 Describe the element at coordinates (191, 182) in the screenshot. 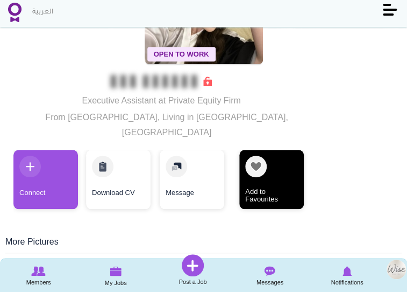

I see `div: 3 / 4` at that location.